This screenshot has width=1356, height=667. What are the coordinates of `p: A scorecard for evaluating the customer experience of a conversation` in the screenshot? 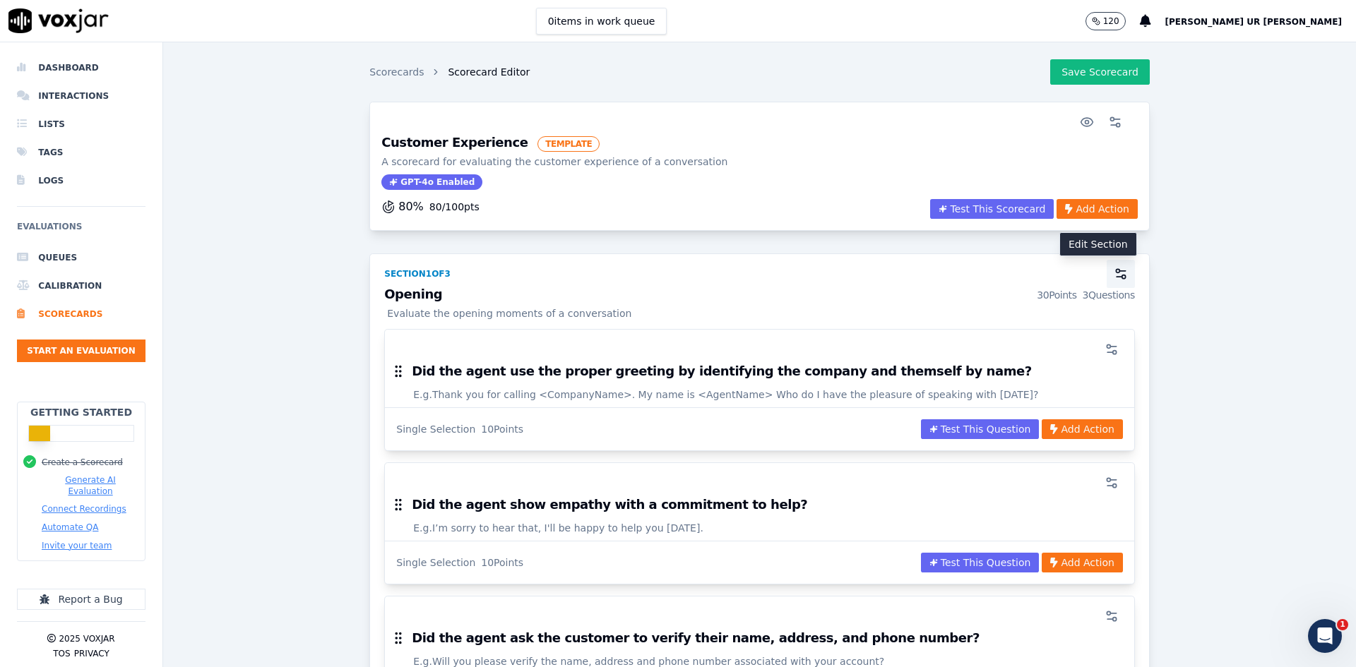 It's located at (554, 162).